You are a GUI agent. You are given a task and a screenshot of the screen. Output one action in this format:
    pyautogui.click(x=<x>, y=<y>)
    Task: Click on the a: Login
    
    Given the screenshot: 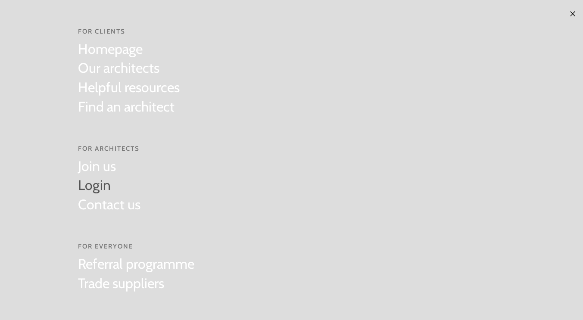 What is the action you would take?
    pyautogui.click(x=109, y=185)
    